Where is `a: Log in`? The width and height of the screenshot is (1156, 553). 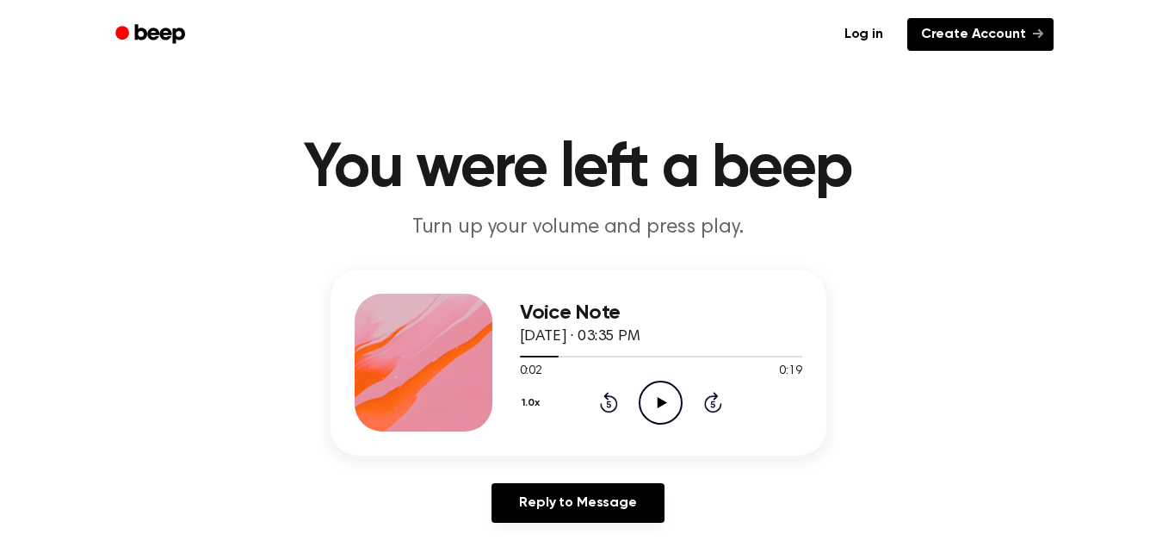
a: Log in is located at coordinates (863, 34).